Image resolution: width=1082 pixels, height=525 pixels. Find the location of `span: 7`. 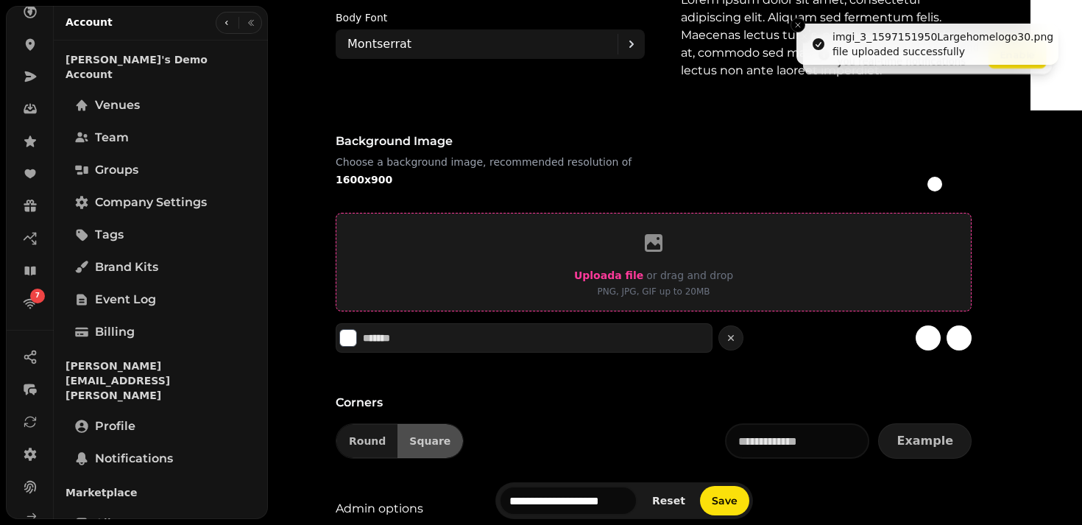

span: 7 is located at coordinates (38, 296).